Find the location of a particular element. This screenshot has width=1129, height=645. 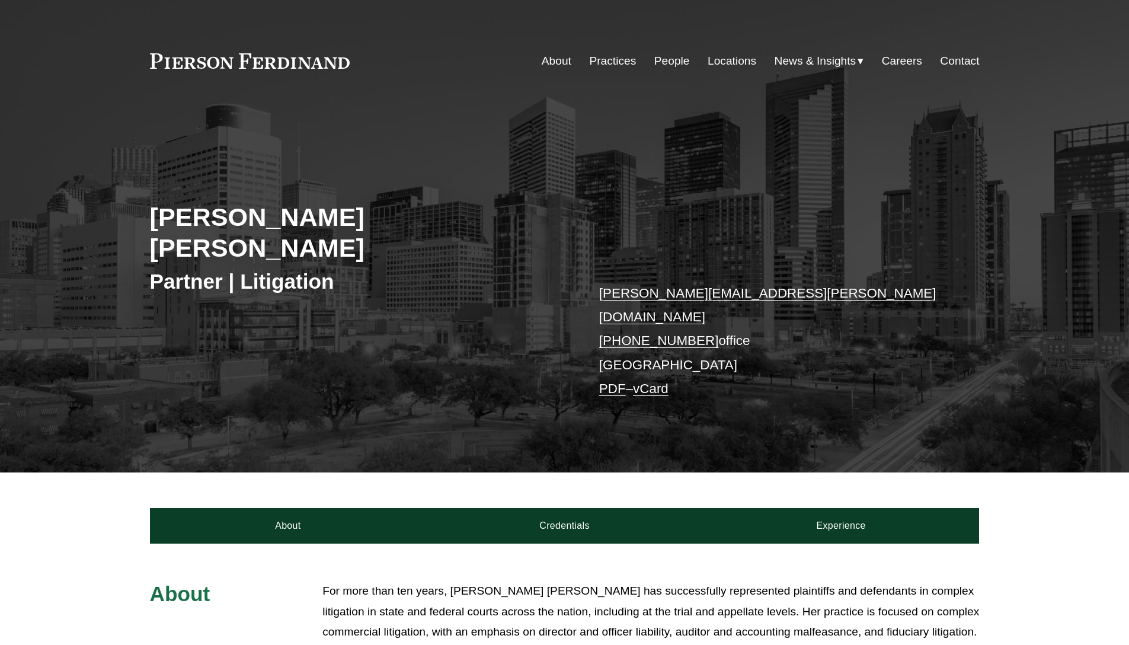

a: vCard is located at coordinates (651, 388).